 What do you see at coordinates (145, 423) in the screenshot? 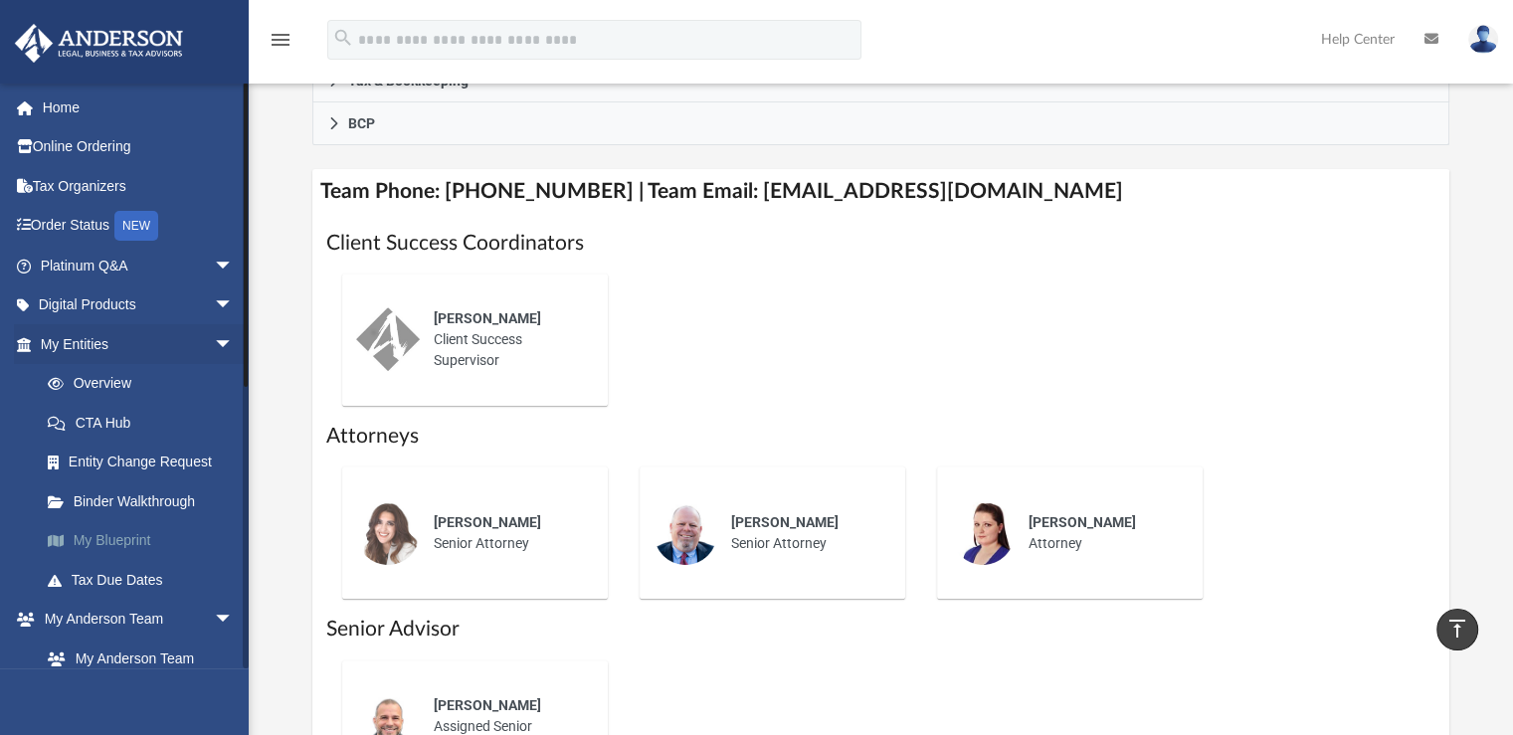
I see `a: CTA Hub` at bounding box center [145, 423].